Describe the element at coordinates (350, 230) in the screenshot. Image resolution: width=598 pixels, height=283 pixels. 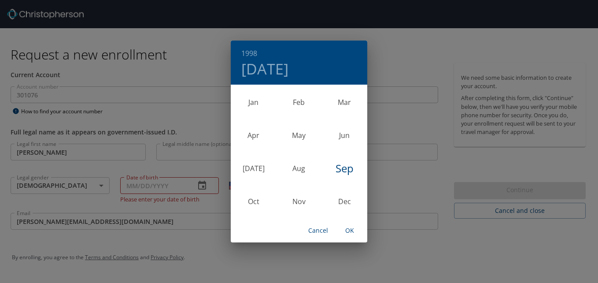
I see `button: OK` at that location.